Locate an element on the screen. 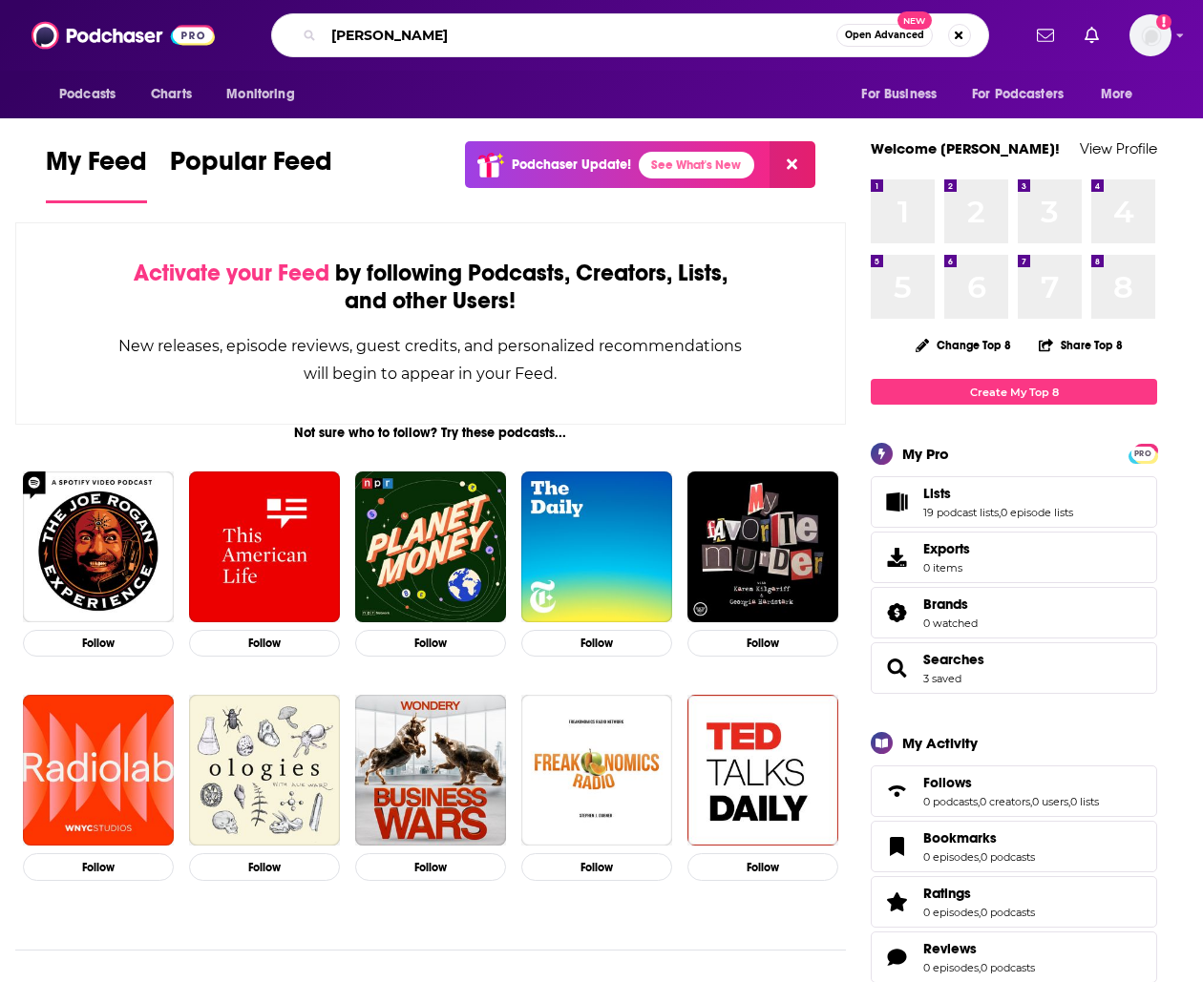 This screenshot has width=1203, height=982. span: New is located at coordinates (914, 20).